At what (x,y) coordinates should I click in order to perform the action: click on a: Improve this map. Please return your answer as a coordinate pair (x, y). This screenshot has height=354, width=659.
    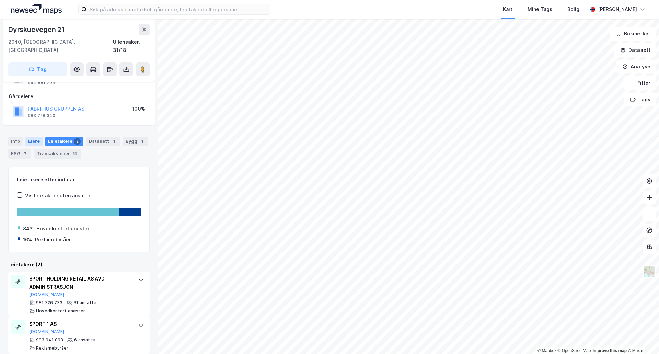
    Looking at the image, I should click on (610, 351).